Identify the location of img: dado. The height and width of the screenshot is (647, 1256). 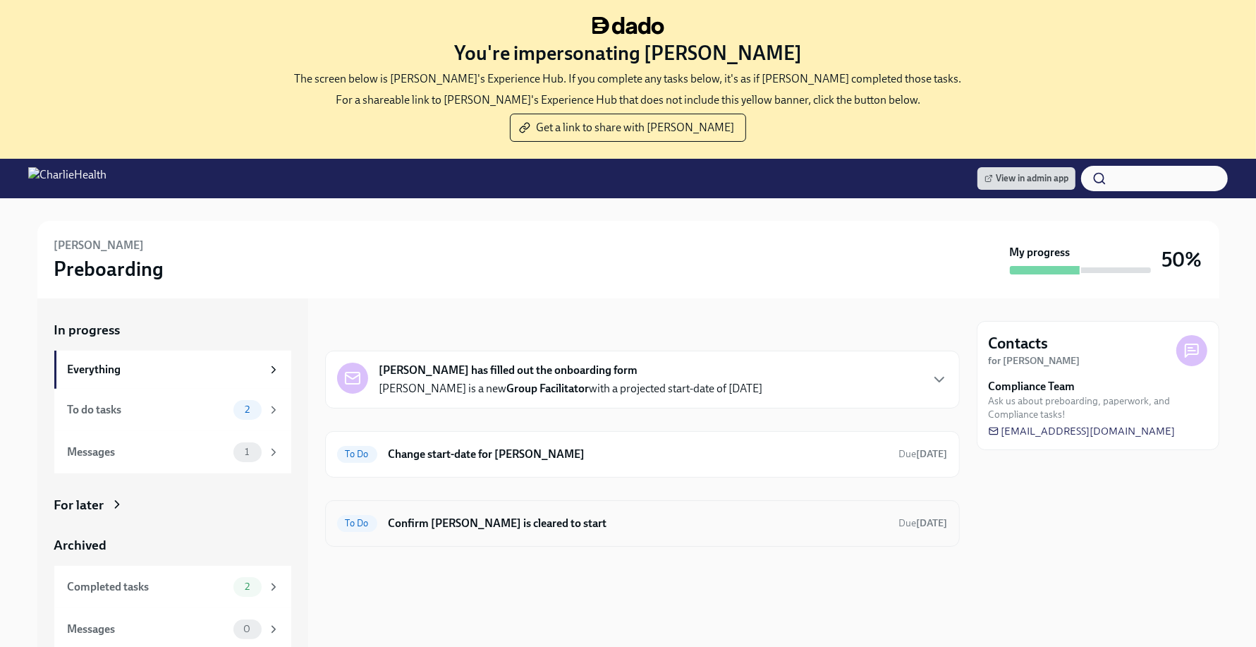
(629, 25).